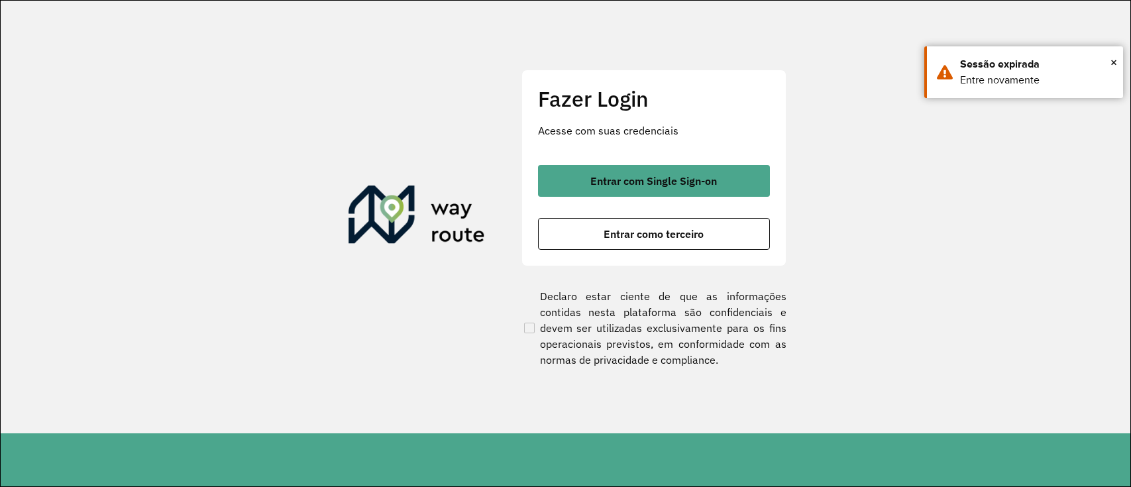 The width and height of the screenshot is (1131, 487). Describe the element at coordinates (653, 181) in the screenshot. I see `span: Entrar com Single Sign-on` at that location.